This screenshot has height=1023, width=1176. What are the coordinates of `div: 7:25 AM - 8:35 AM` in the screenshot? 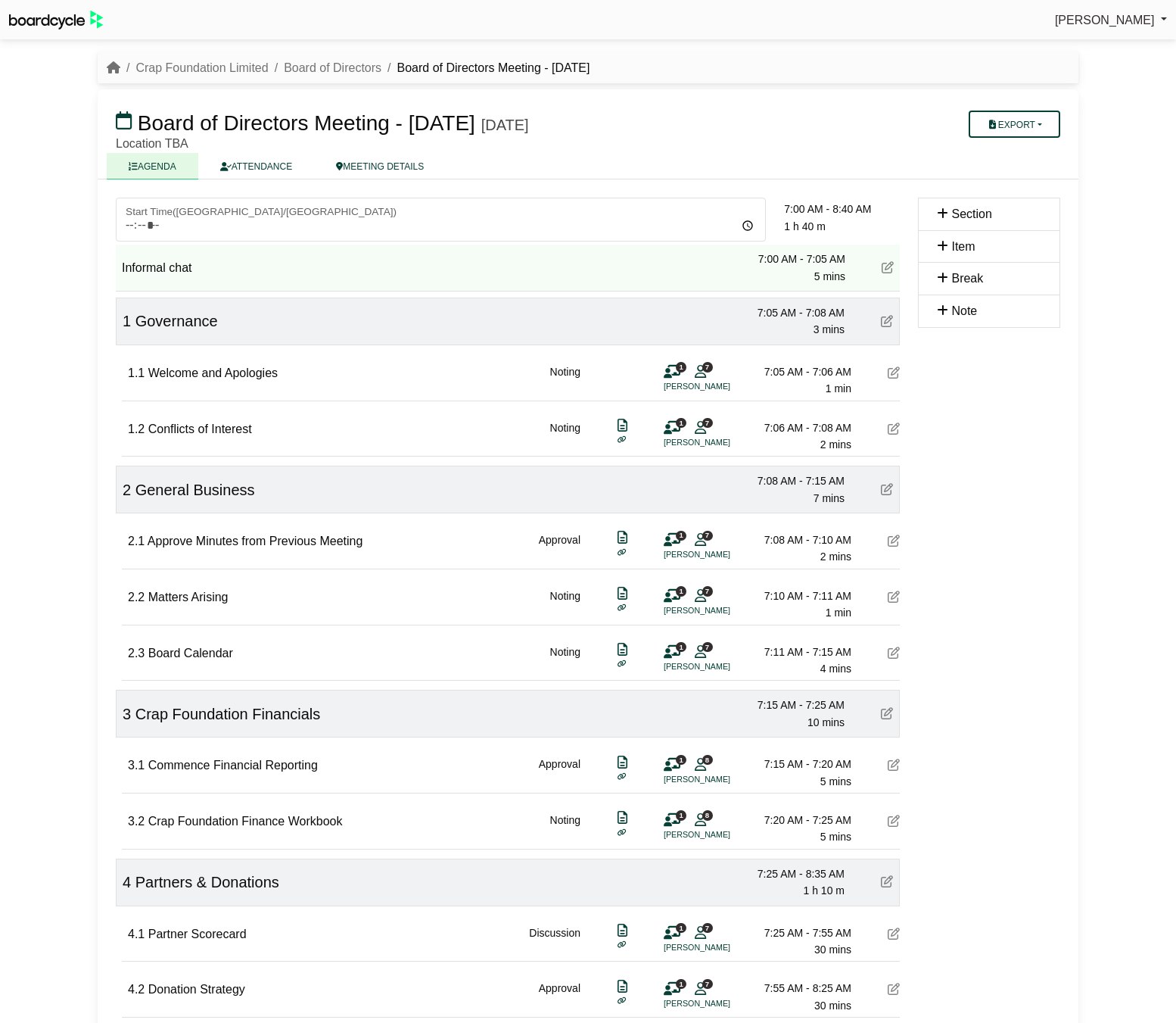 It's located at (792, 873).